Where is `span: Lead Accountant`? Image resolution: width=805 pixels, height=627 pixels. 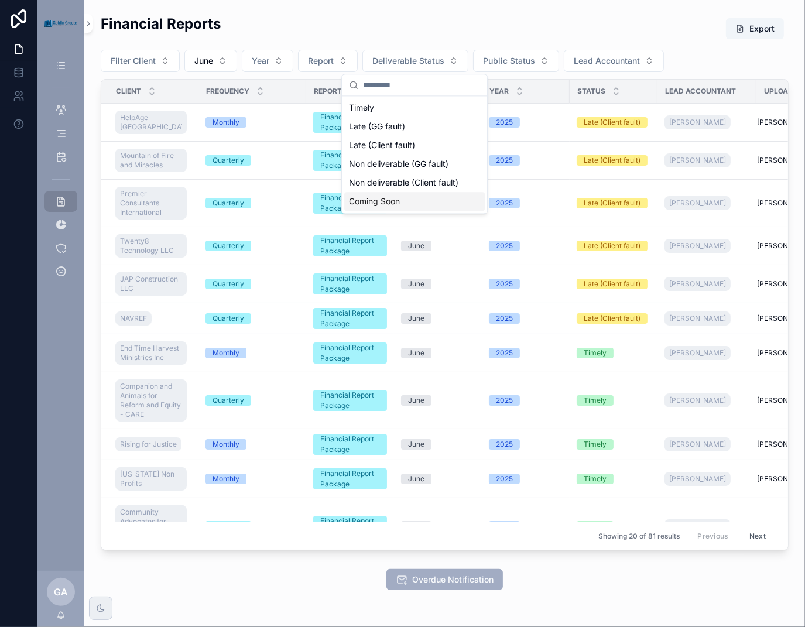 span: Lead Accountant is located at coordinates (606, 61).